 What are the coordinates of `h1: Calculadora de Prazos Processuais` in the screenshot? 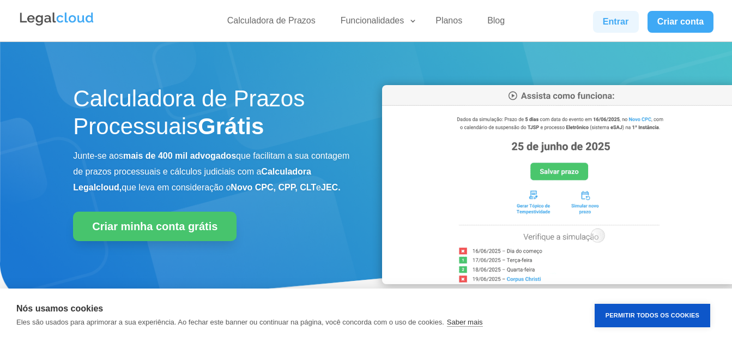 It's located at (211, 115).